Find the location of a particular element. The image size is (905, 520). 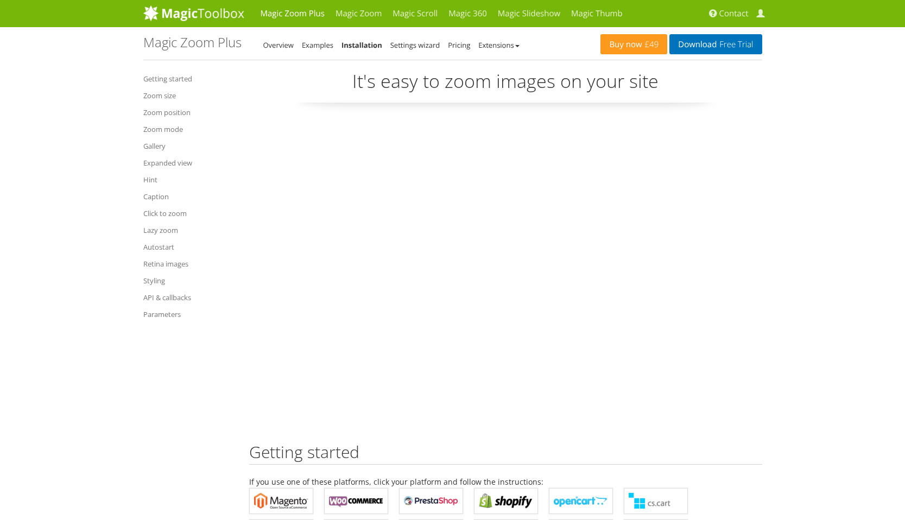

h1: Magic Zoom Plus is located at coordinates (192, 42).